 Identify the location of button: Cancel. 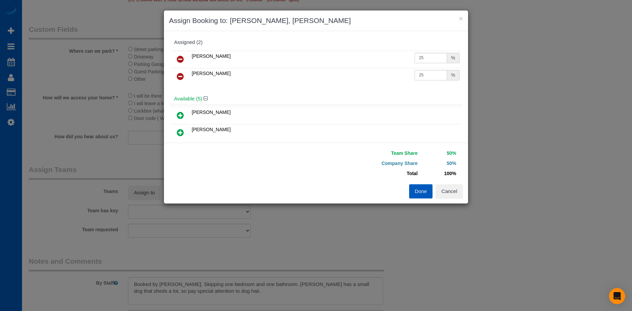
(449, 192).